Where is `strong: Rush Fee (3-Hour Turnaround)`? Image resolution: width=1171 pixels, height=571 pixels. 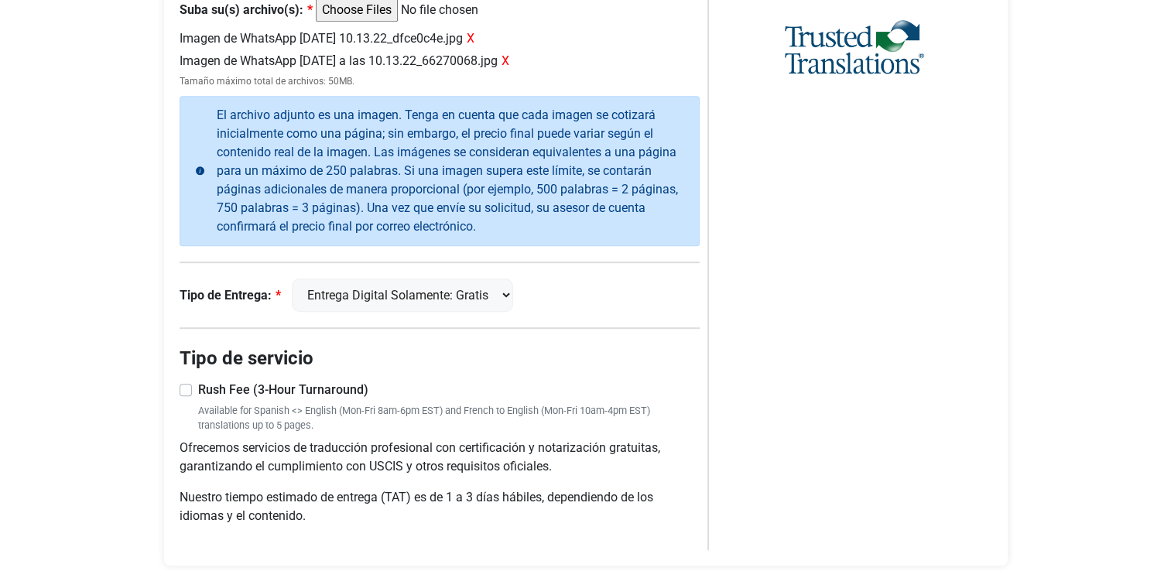 strong: Rush Fee (3-Hour Turnaround) is located at coordinates (283, 389).